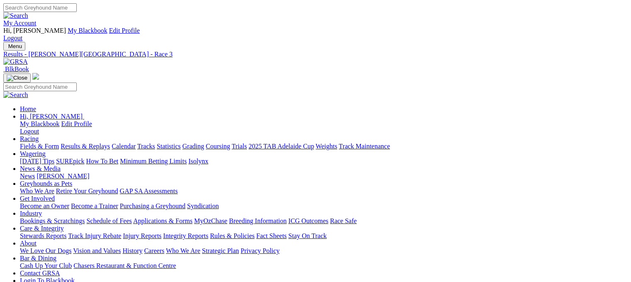  Describe the element at coordinates (153, 161) in the screenshot. I see `a: Minimum Betting Limits` at that location.